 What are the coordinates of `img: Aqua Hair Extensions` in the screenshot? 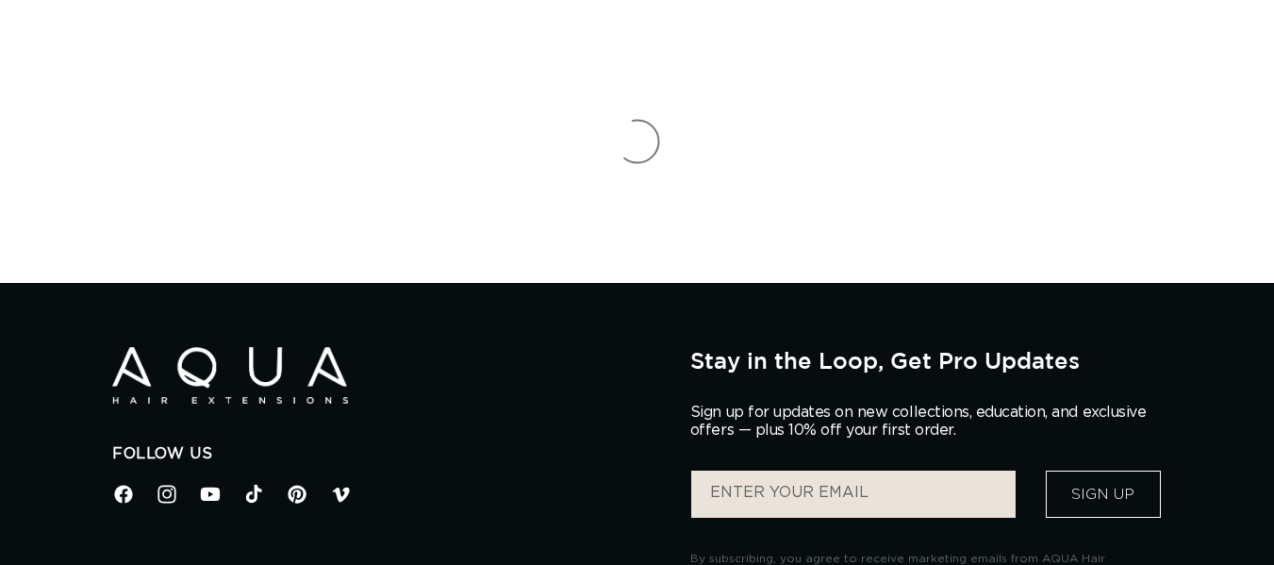 It's located at (230, 375).